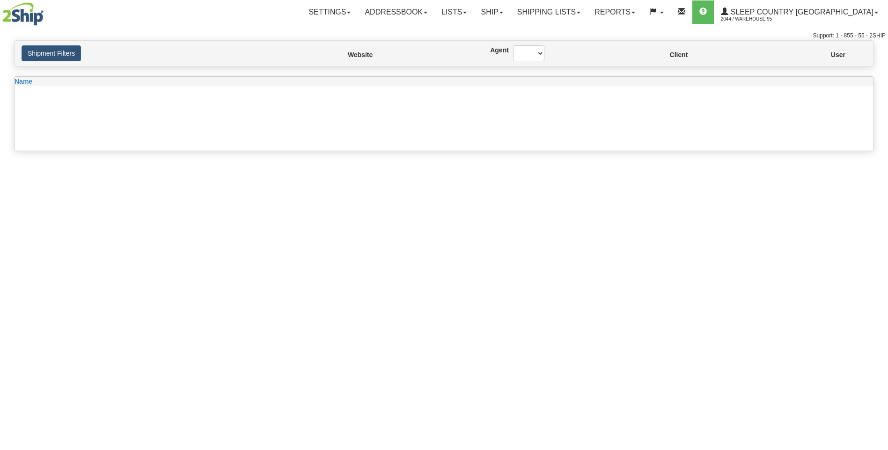 This screenshot has height=450, width=888. I want to click on a: Ship, so click(492, 12).